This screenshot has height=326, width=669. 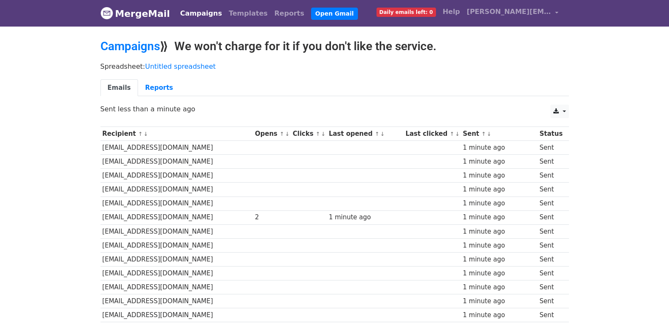 What do you see at coordinates (119, 88) in the screenshot?
I see `a: Emails` at bounding box center [119, 88].